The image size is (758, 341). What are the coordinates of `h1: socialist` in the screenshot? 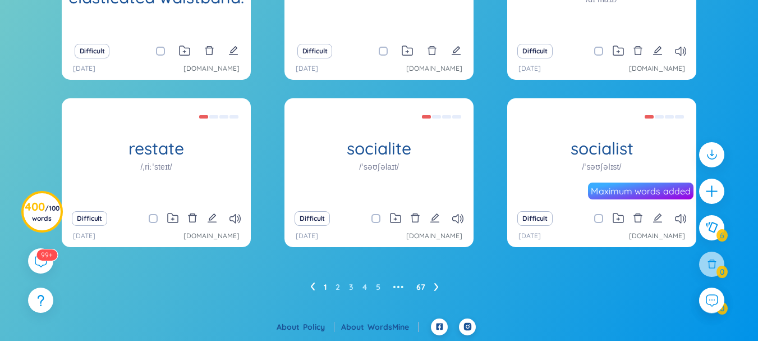 It's located at (602, 148).